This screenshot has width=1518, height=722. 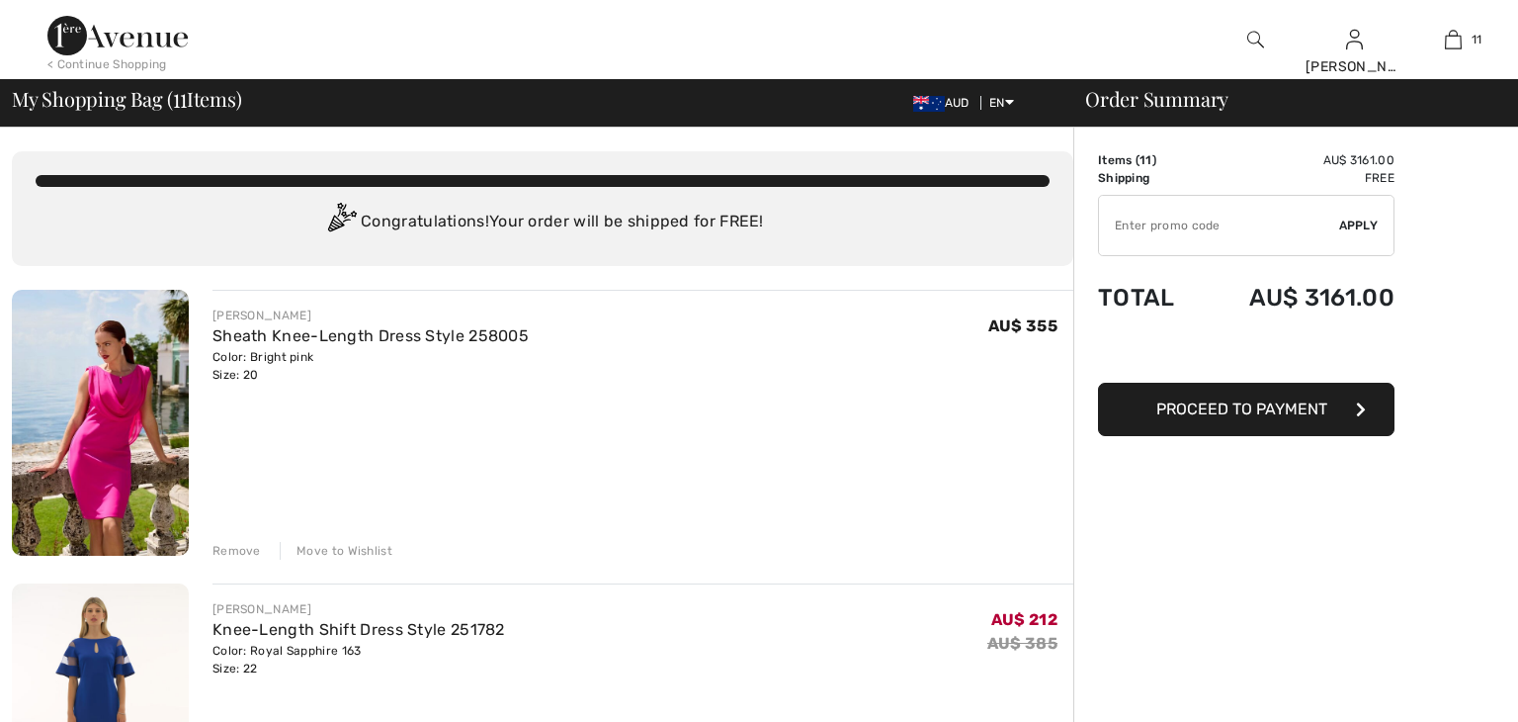 What do you see at coordinates (100, 422) in the screenshot?
I see `img: Sheath Knee-Length Dress Style 258005` at bounding box center [100, 422].